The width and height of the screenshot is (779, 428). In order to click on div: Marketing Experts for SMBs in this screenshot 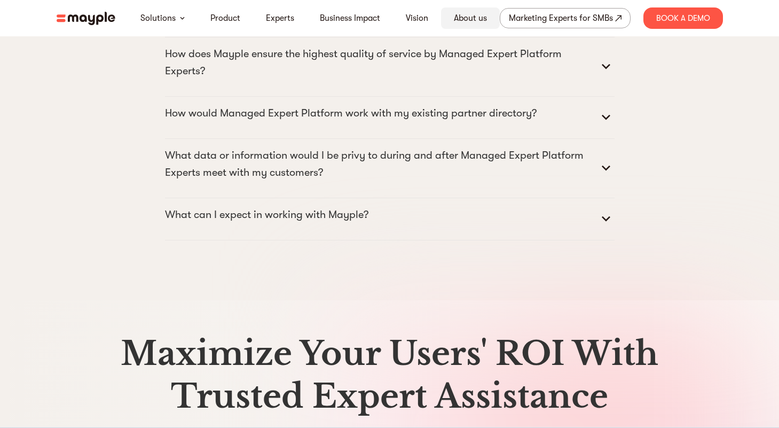, I will do `click(560, 18)`.